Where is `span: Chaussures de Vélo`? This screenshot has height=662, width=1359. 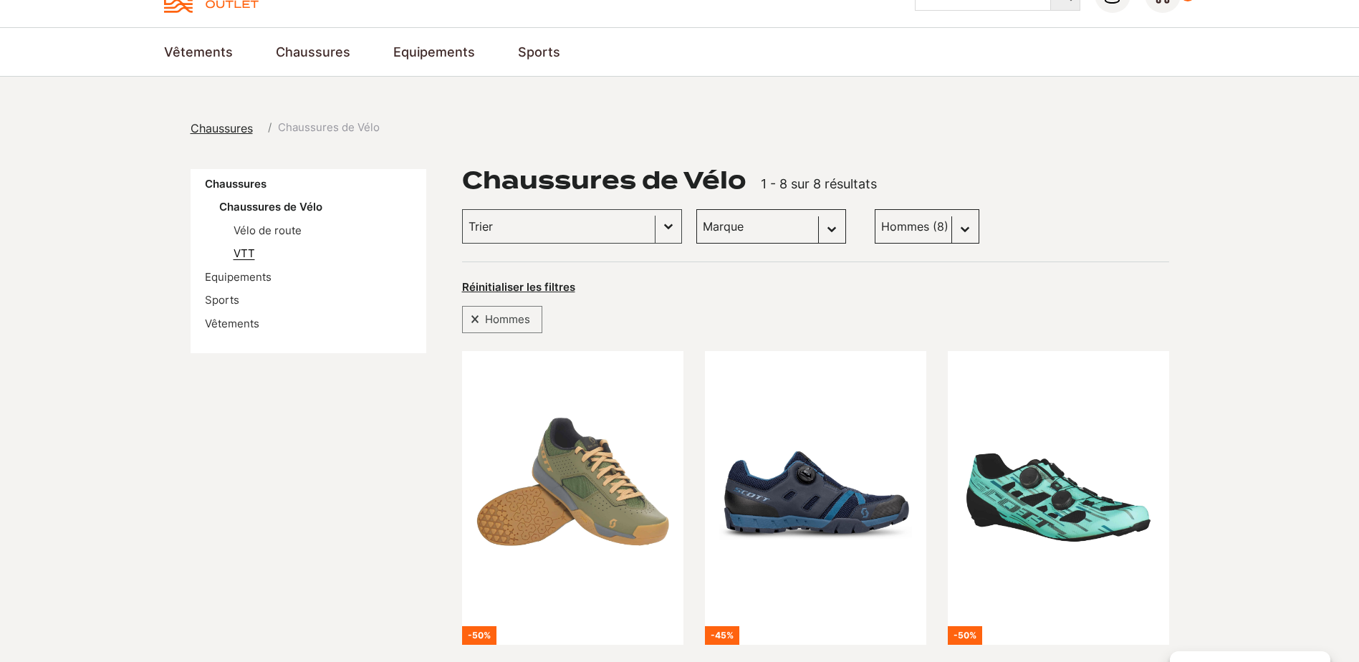 span: Chaussures de Vélo is located at coordinates (329, 128).